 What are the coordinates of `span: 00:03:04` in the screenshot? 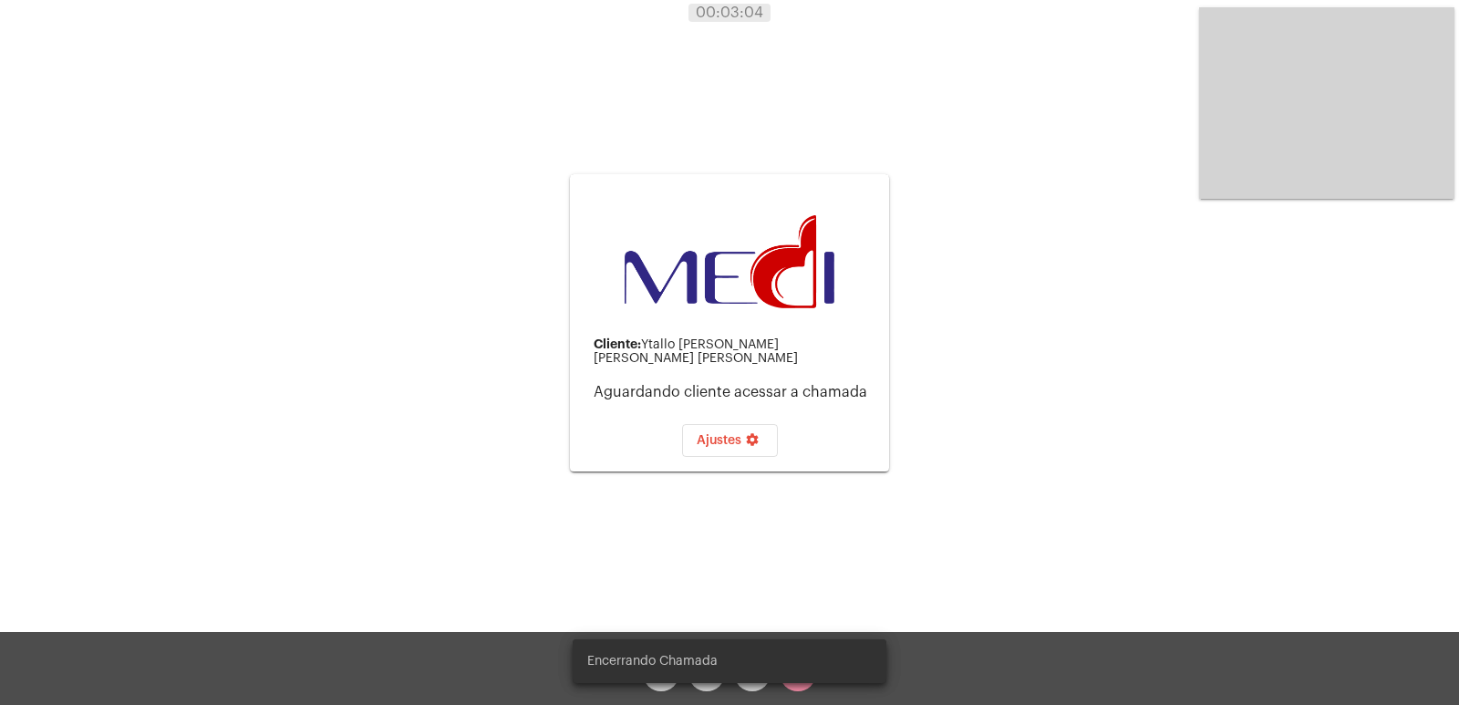 It's located at (729, 13).